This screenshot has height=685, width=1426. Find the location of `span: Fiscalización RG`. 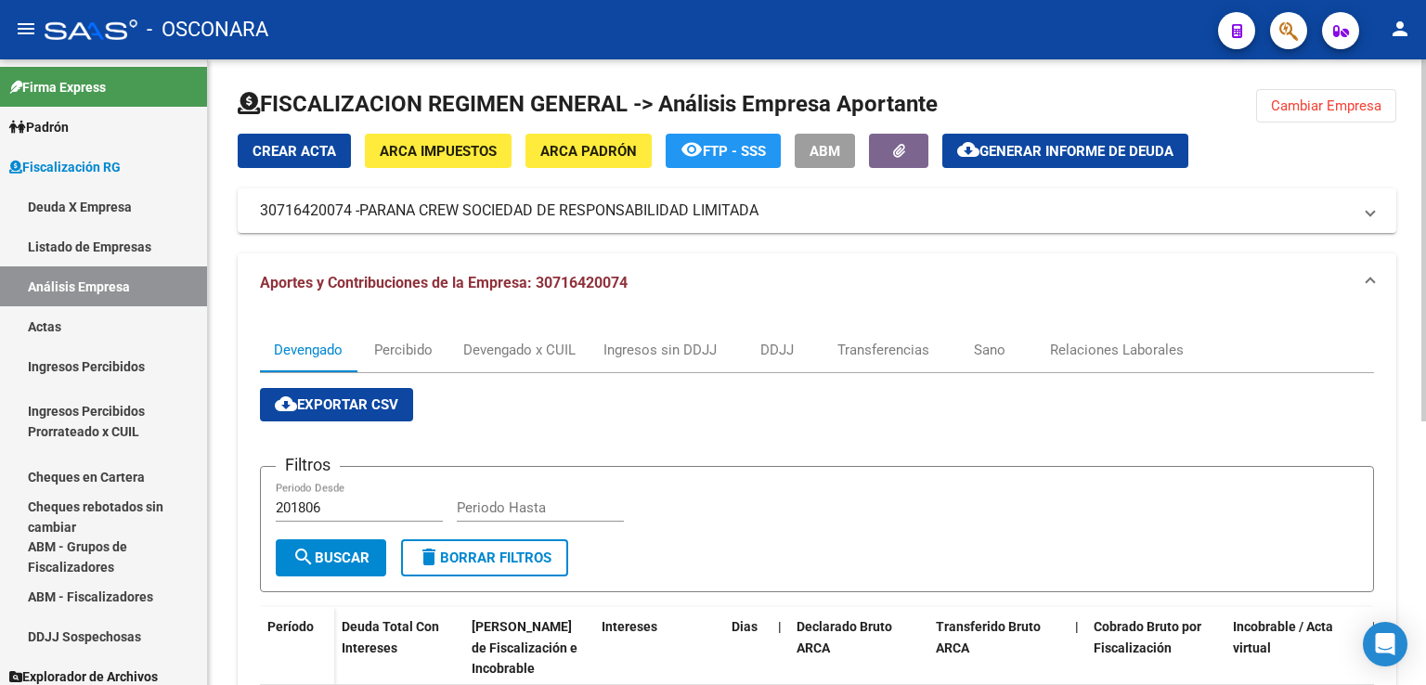

span: Fiscalización RG is located at coordinates (65, 167).